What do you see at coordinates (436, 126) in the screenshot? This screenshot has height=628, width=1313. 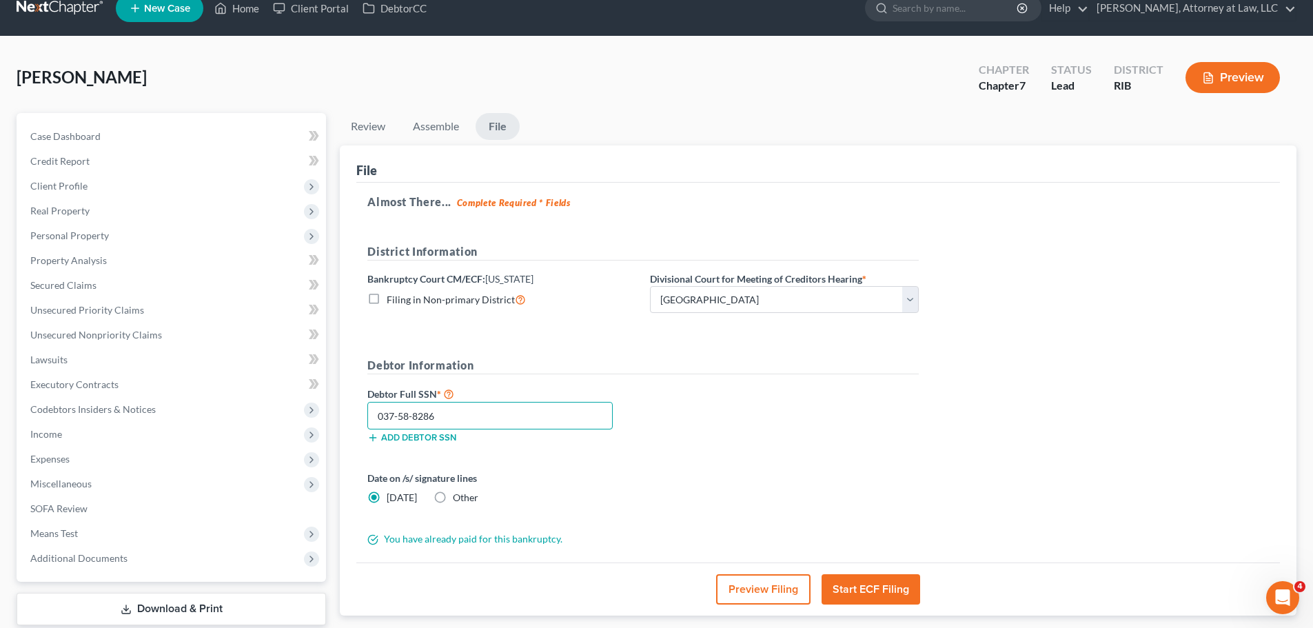 I see `a: Assemble` at bounding box center [436, 126].